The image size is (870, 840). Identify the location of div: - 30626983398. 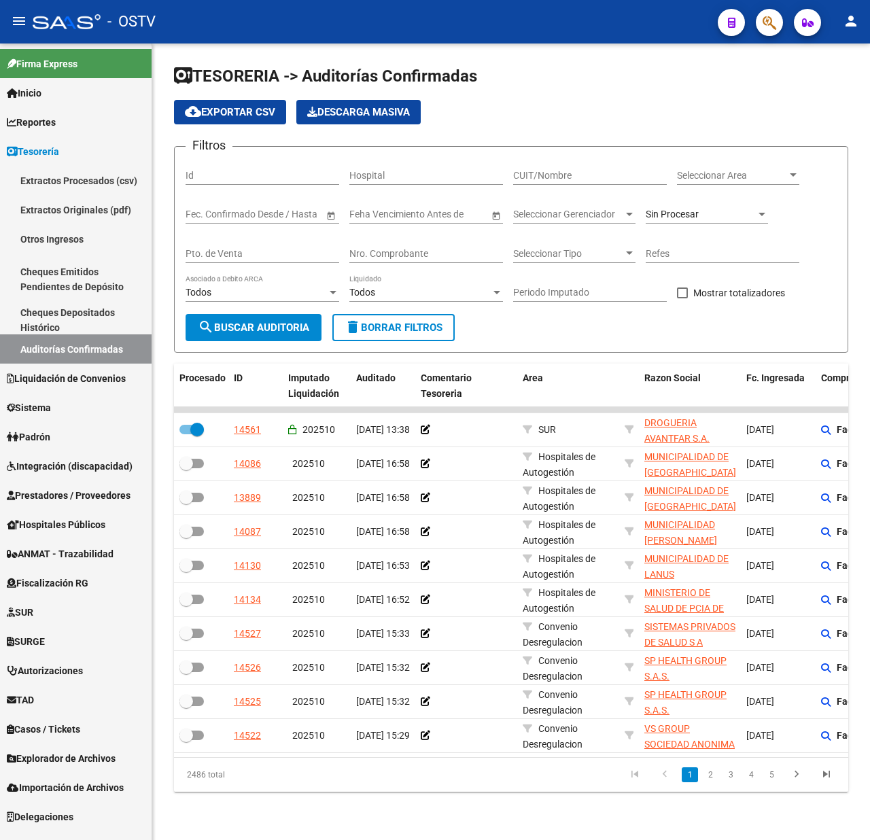
(690, 600).